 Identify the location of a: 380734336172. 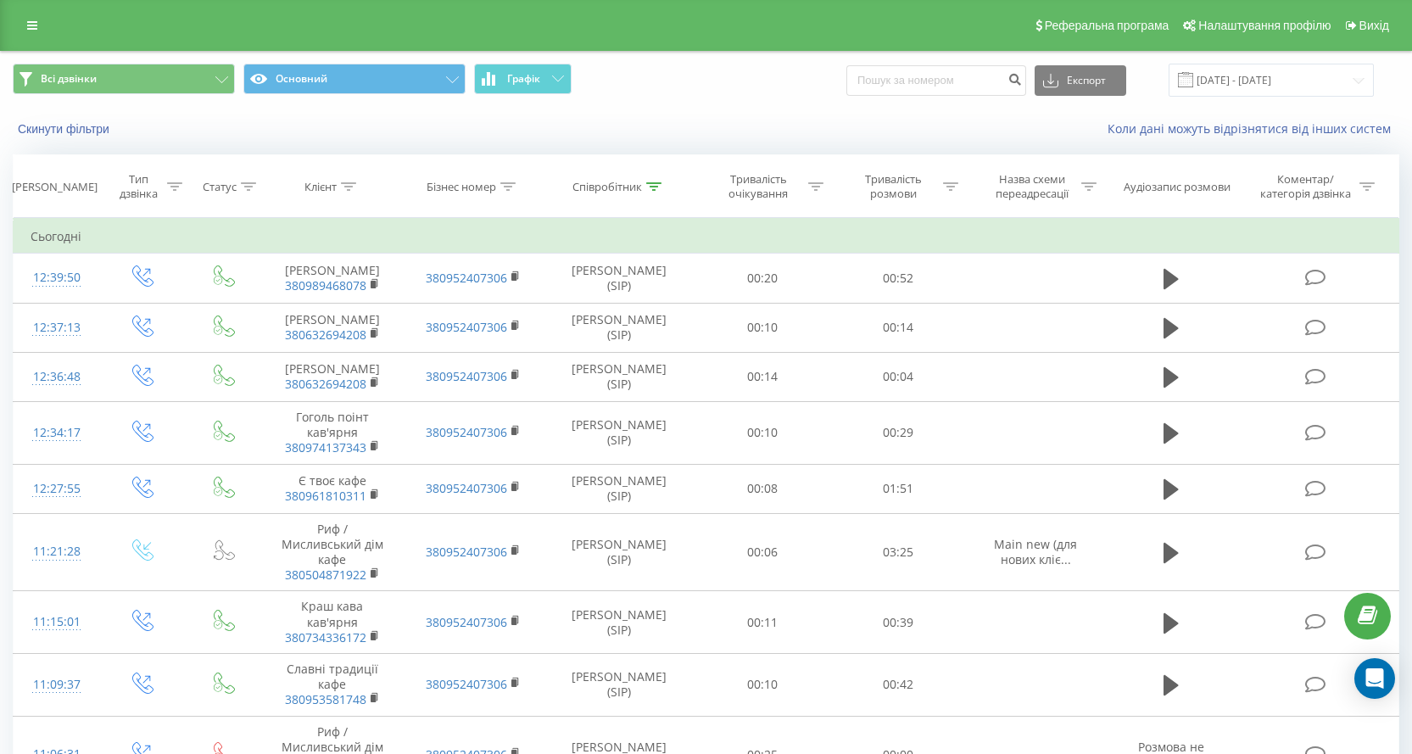
(326, 637).